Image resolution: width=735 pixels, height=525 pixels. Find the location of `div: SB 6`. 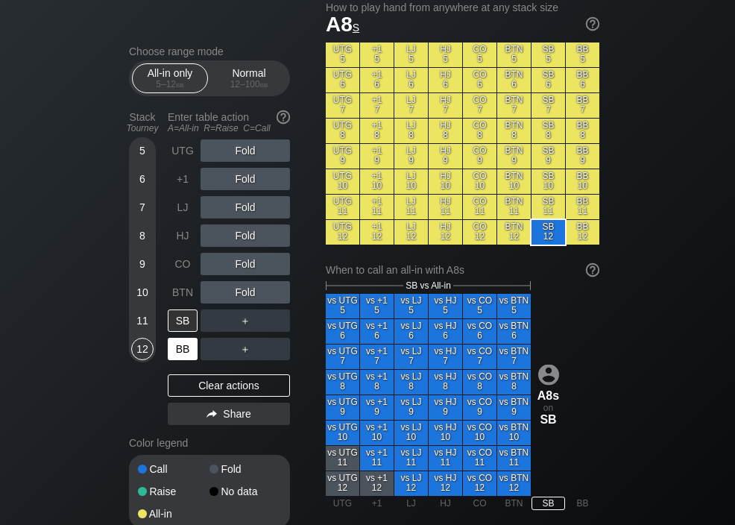

div: SB 6 is located at coordinates (548, 80).